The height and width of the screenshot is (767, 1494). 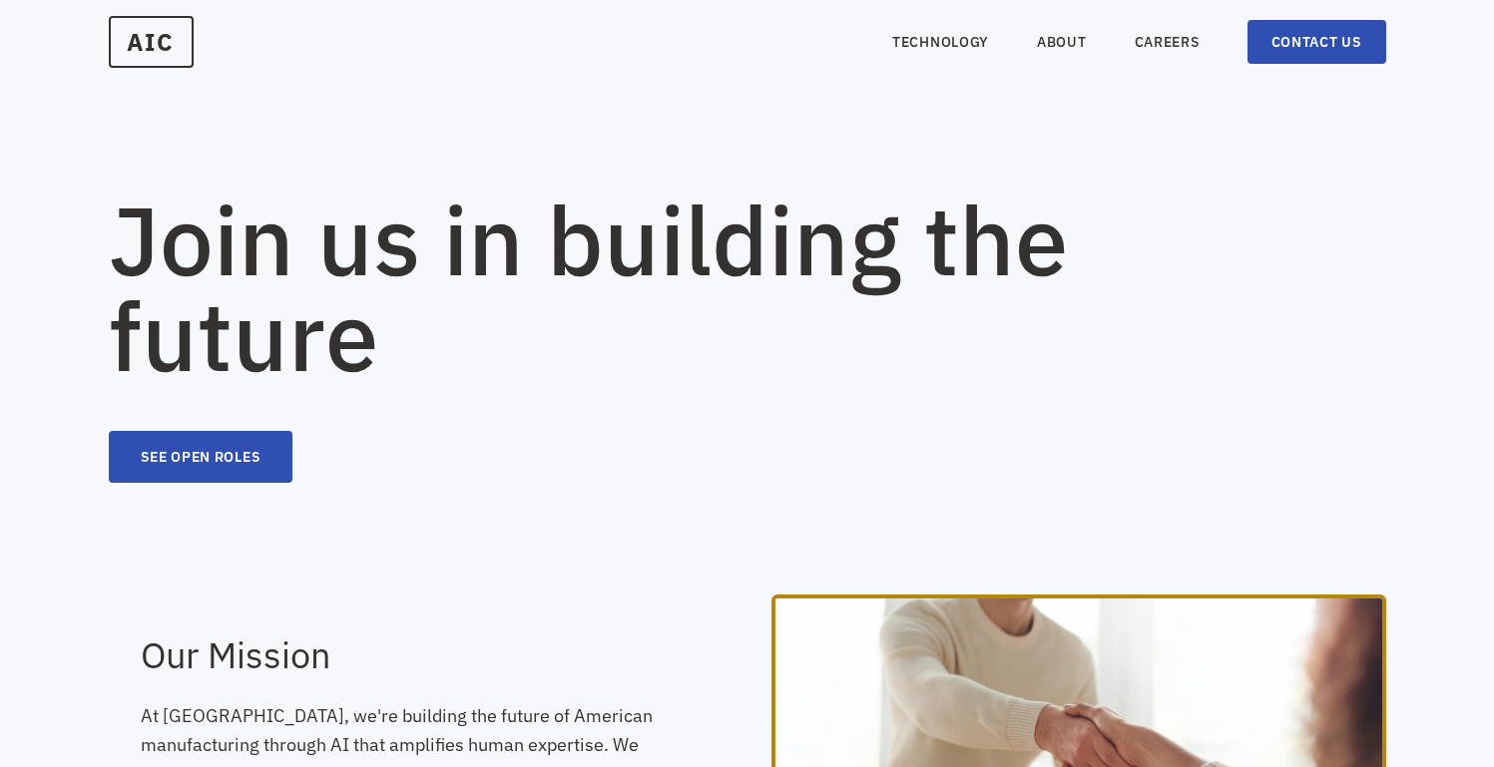 I want to click on a: AIC, so click(x=151, y=42).